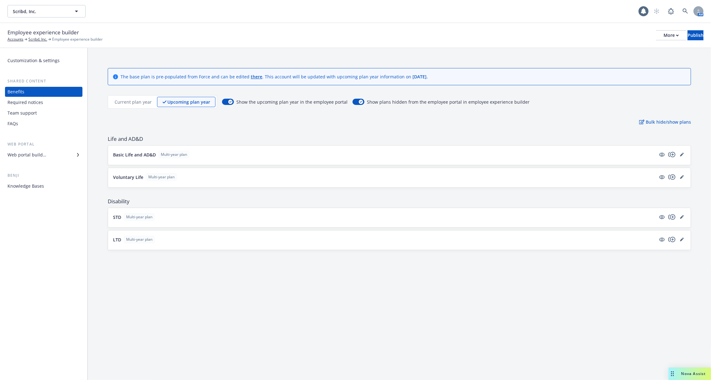 Image resolution: width=711 pixels, height=380 pixels. Describe the element at coordinates (665, 122) in the screenshot. I see `p: Bulk hide/show plans` at that location.